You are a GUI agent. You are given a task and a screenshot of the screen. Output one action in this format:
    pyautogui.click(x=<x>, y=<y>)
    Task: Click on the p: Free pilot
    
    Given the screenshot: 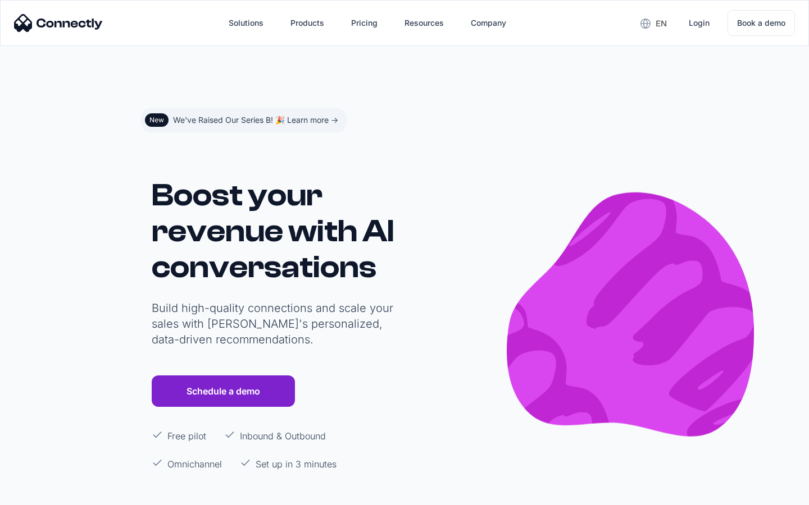 What is the action you would take?
    pyautogui.click(x=186, y=436)
    